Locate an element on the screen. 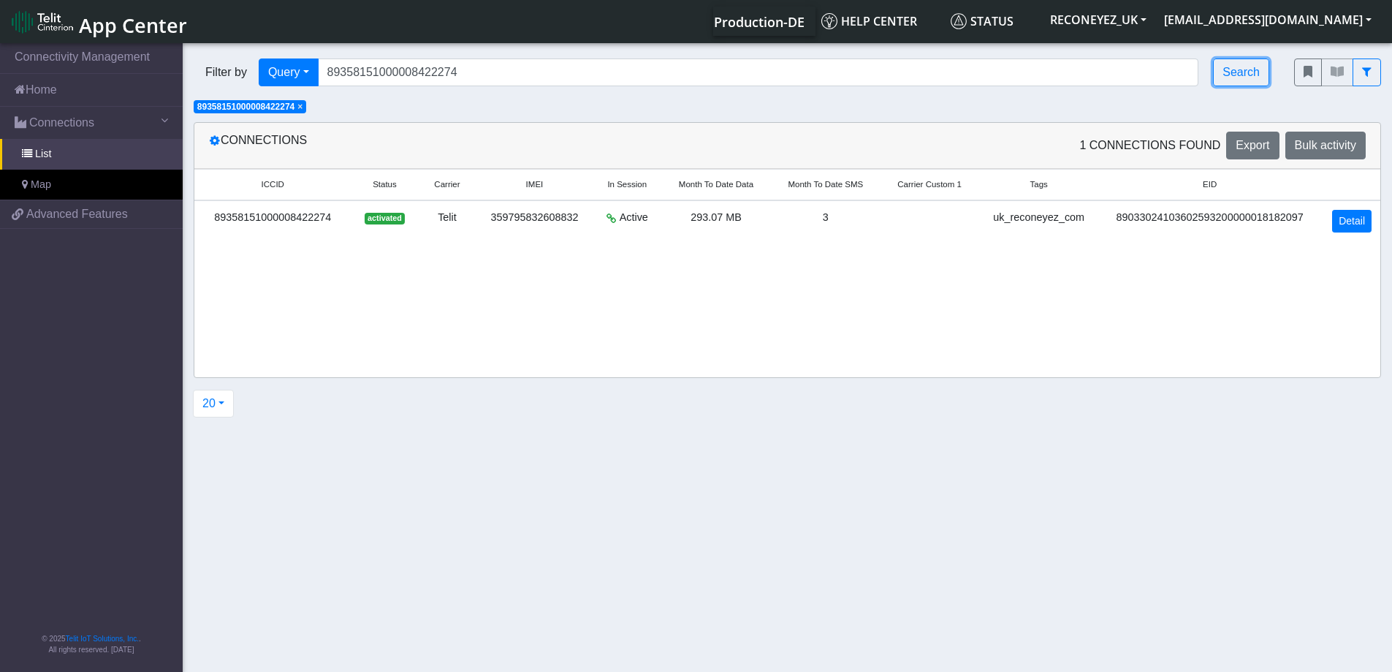 This screenshot has height=672, width=1392. div: Connections is located at coordinates (493, 145).